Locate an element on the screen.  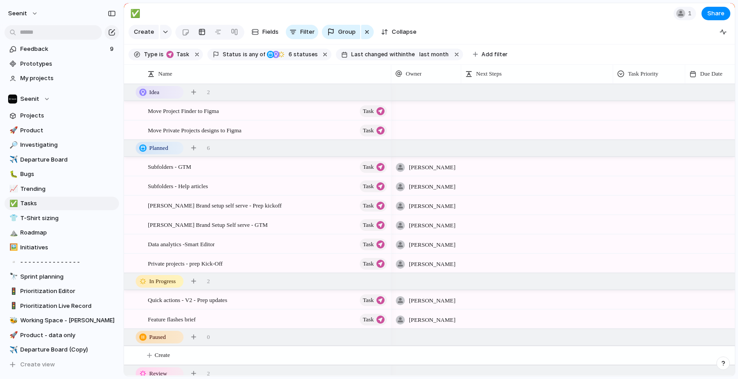
a: 🚀Product - data only is located at coordinates (62, 336).